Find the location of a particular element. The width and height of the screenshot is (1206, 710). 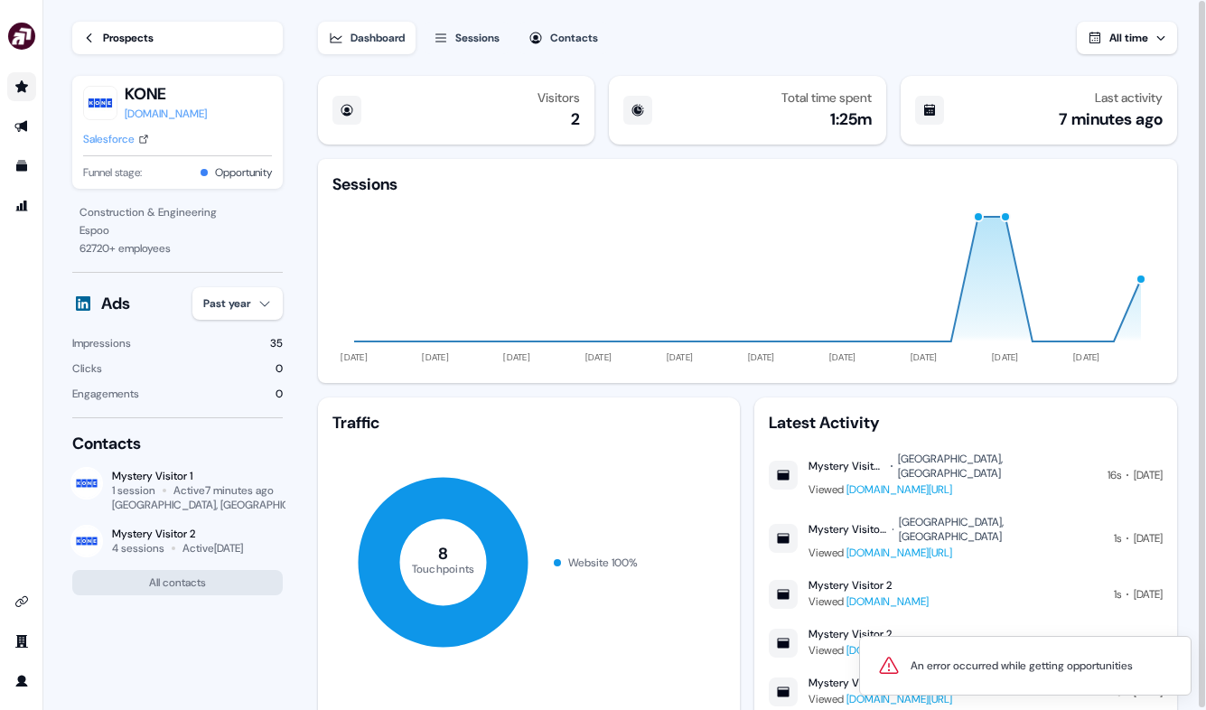

a: Salesforce is located at coordinates (116, 139).